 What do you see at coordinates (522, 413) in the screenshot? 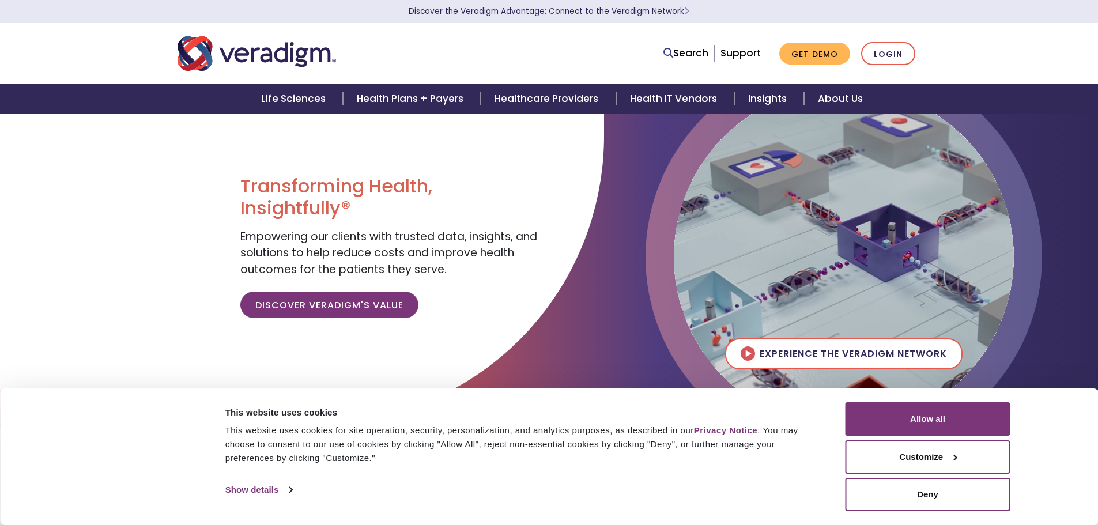
I see `div: This website uses cookies` at bounding box center [522, 413].